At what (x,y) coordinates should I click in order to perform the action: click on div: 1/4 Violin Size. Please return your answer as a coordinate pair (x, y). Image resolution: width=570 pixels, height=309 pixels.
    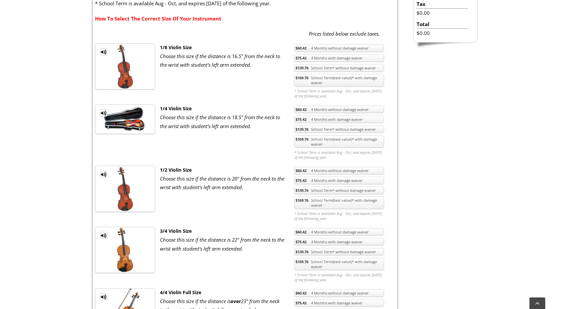
    Looking at the image, I should click on (222, 109).